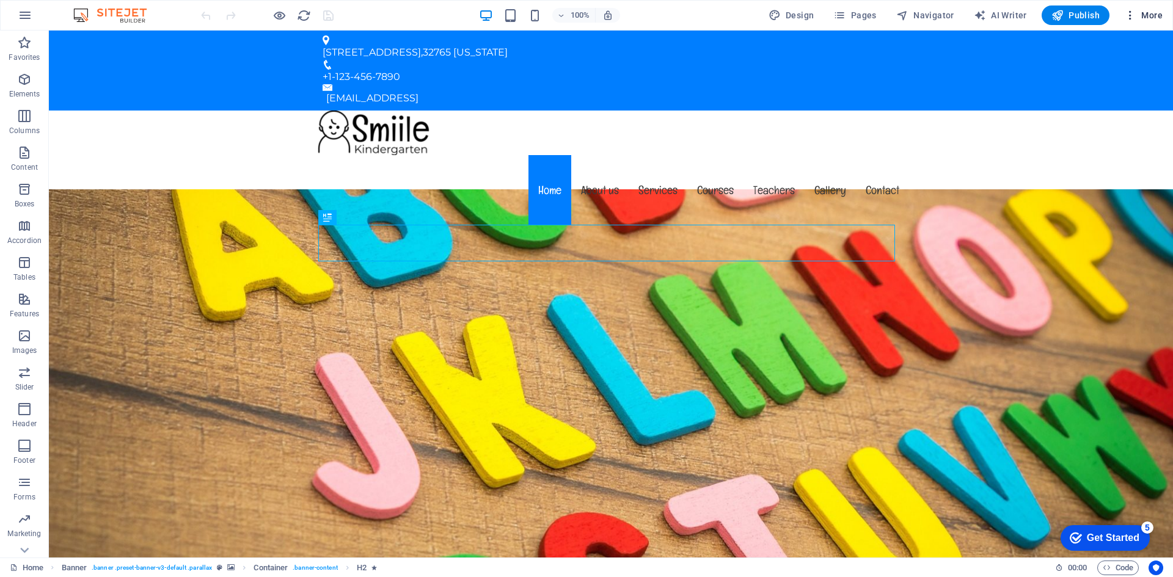 The width and height of the screenshot is (1173, 577). What do you see at coordinates (791, 15) in the screenshot?
I see `button: Design` at bounding box center [791, 15].